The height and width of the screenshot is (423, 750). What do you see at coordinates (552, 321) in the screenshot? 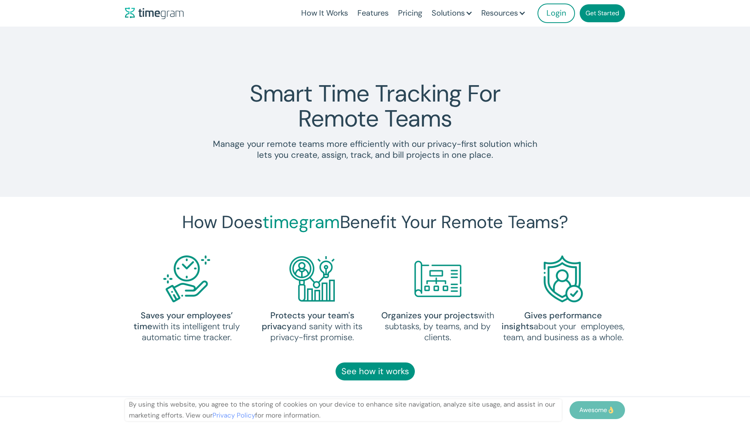
I see `strong: Gives performance insights` at bounding box center [552, 321].